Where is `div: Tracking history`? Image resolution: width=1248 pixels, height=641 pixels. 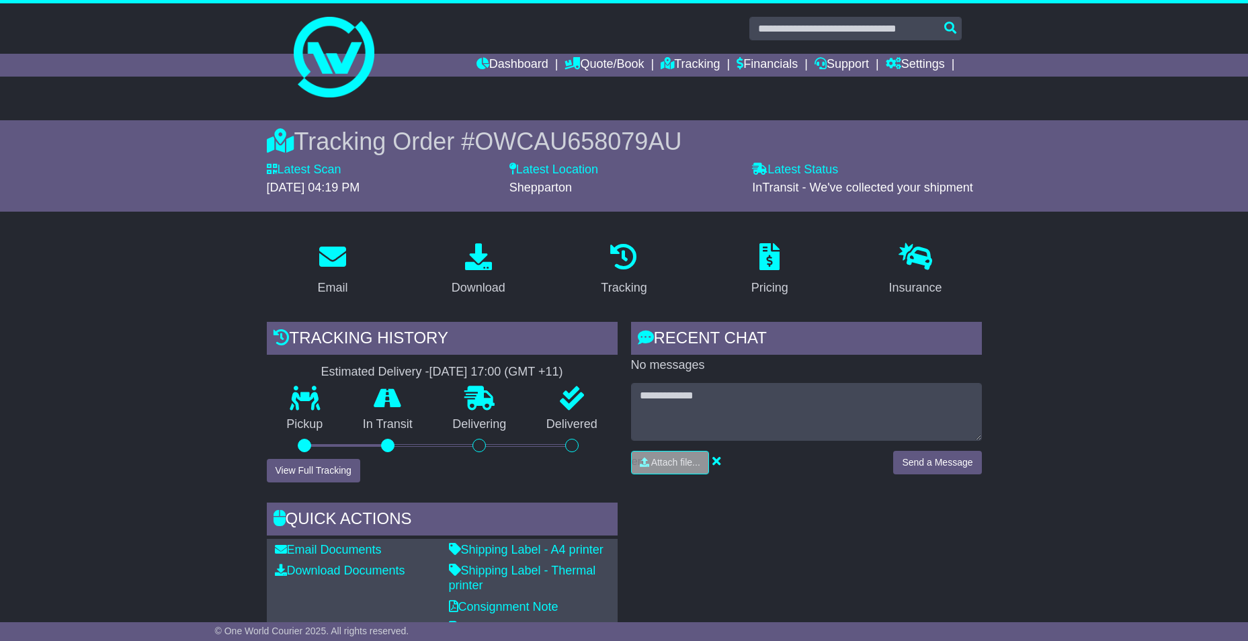 div: Tracking history is located at coordinates (442, 340).